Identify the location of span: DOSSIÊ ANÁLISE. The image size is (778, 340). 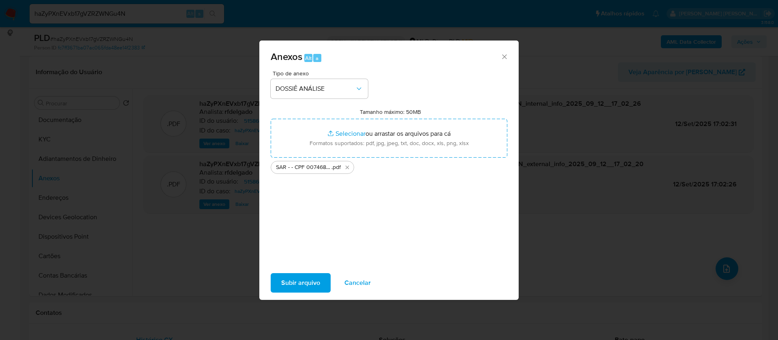
(315, 89).